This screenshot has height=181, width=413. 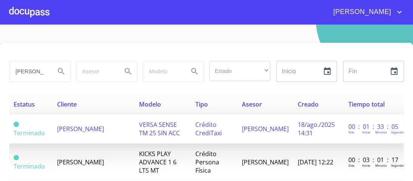 I want to click on p: 00 : 01 : 33 : 05, so click(x=374, y=127).